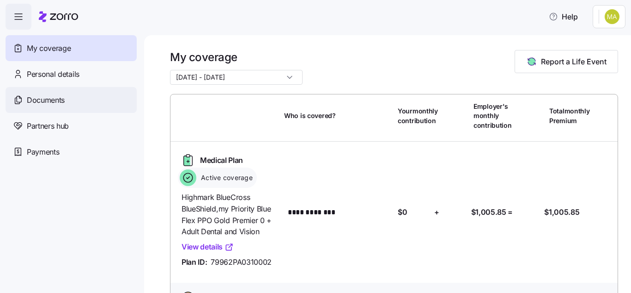 This screenshot has width=631, height=293. What do you see at coordinates (71, 100) in the screenshot?
I see `a: Documents` at bounding box center [71, 100].